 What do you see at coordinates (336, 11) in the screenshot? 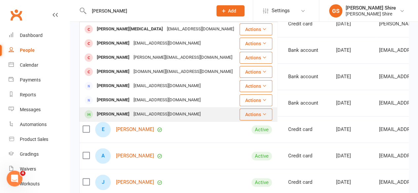
I see `div: GS` at bounding box center [336, 11].